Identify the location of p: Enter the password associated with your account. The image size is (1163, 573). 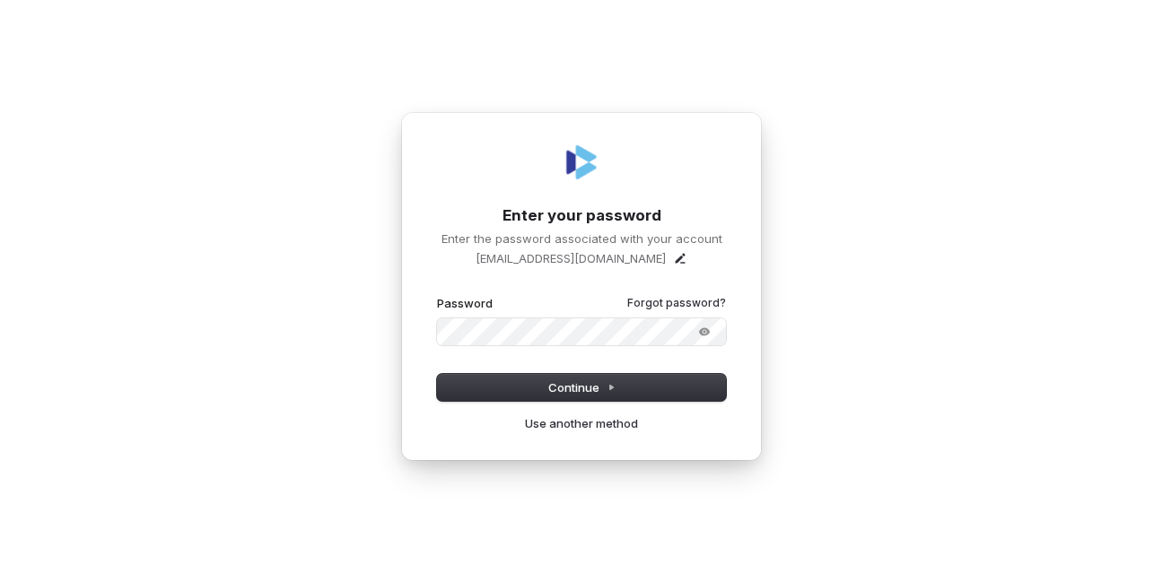
(581, 239).